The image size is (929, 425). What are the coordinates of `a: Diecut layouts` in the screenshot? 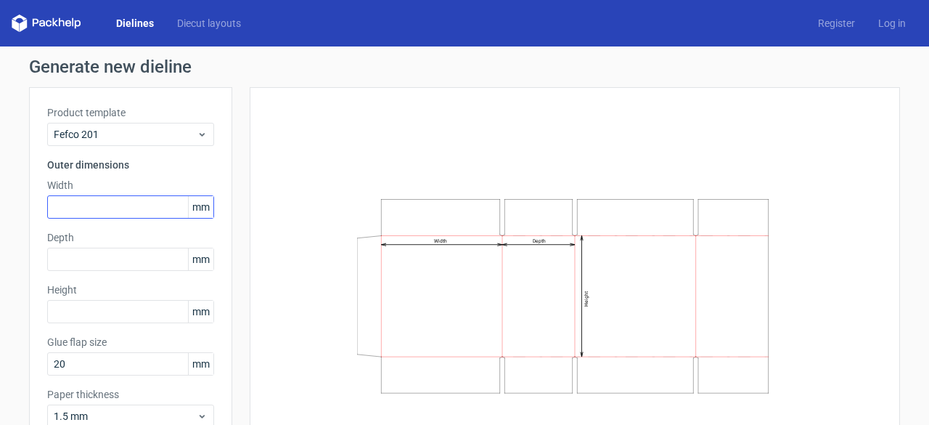 It's located at (209, 23).